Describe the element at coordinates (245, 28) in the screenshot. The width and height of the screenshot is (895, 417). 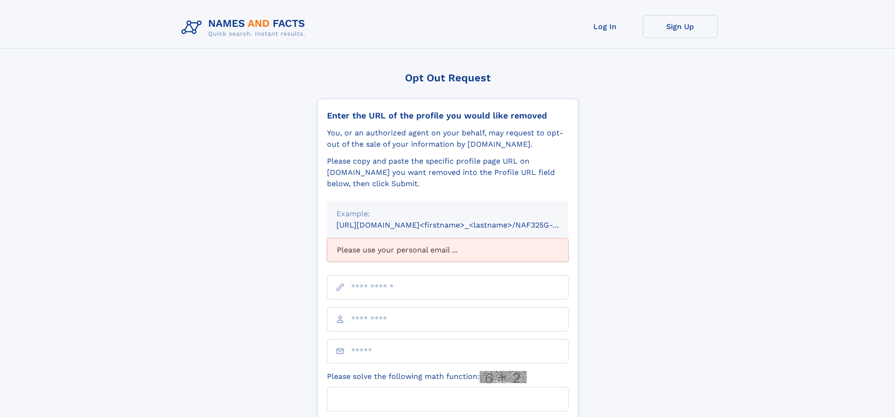
I see `img: Logo Names and Facts` at that location.